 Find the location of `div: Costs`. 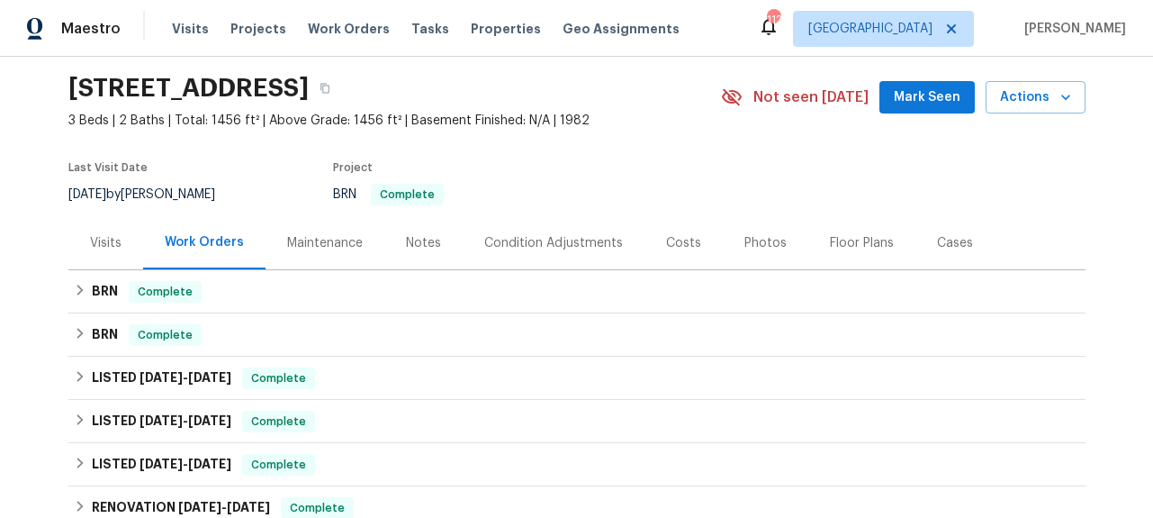

div: Costs is located at coordinates (683, 243).